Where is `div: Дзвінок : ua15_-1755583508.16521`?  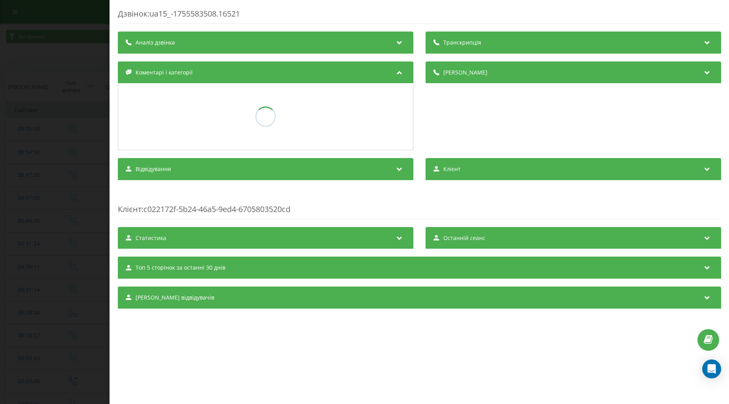
div: Дзвінок : ua15_-1755583508.16521 is located at coordinates (419, 16).